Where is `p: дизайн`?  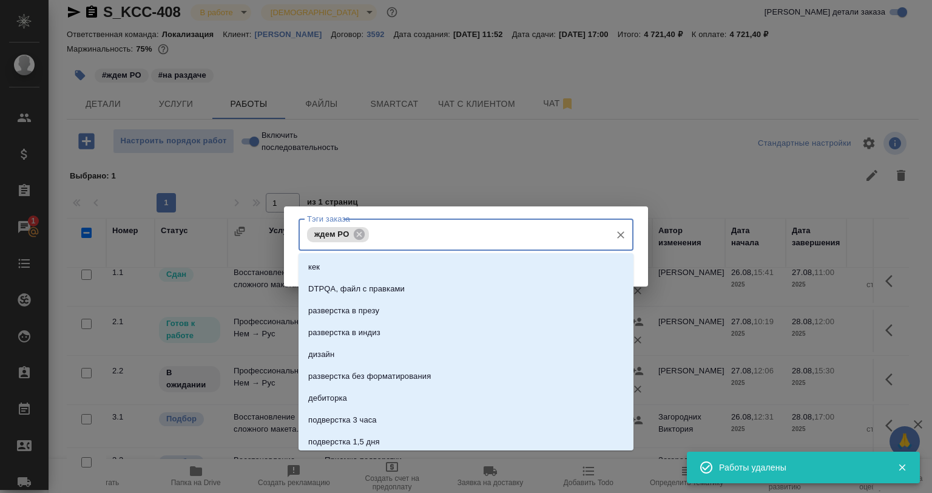 p: дизайн is located at coordinates (321, 354).